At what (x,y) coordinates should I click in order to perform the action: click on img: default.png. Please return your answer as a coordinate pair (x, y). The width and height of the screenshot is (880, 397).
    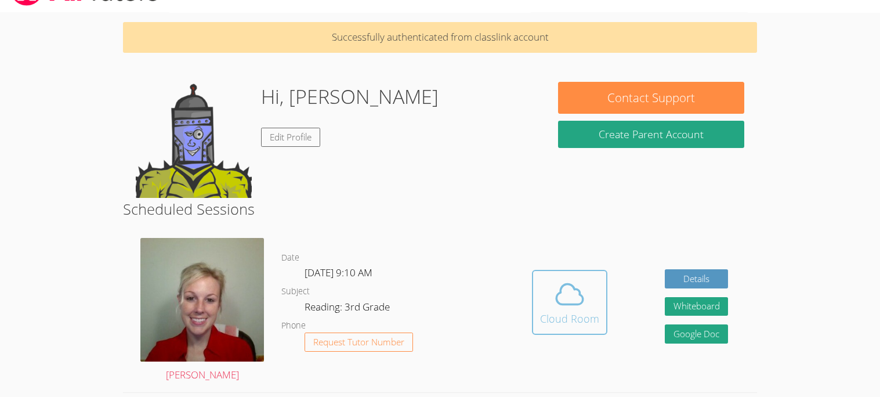
    Looking at the image, I should click on (194, 140).